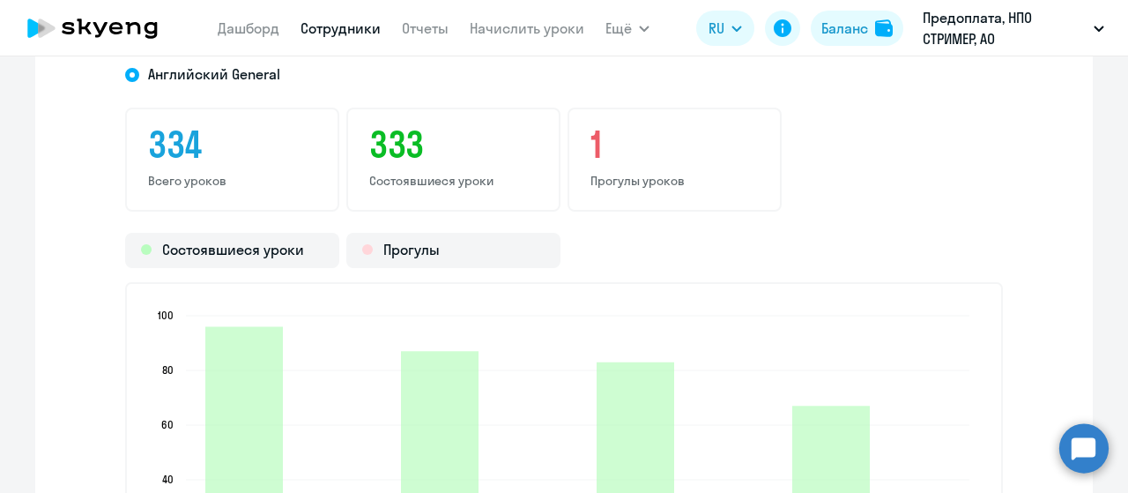  I want to click on div: Баланс, so click(845, 28).